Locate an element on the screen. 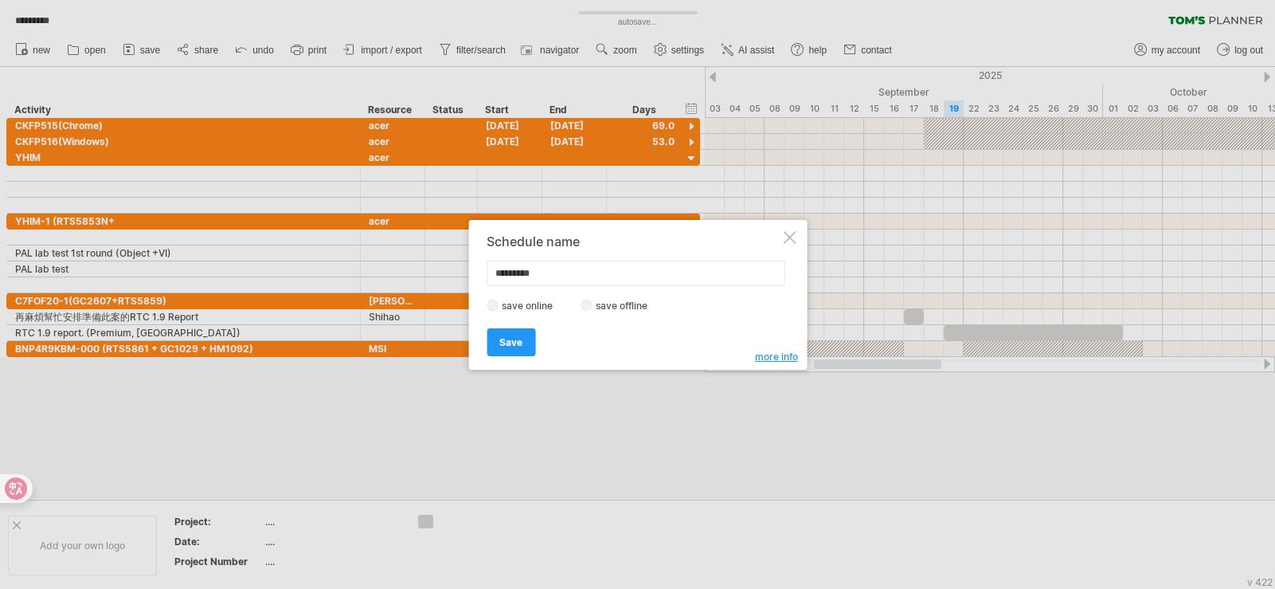 Image resolution: width=1275 pixels, height=589 pixels. div: Schedule name is located at coordinates (633, 241).